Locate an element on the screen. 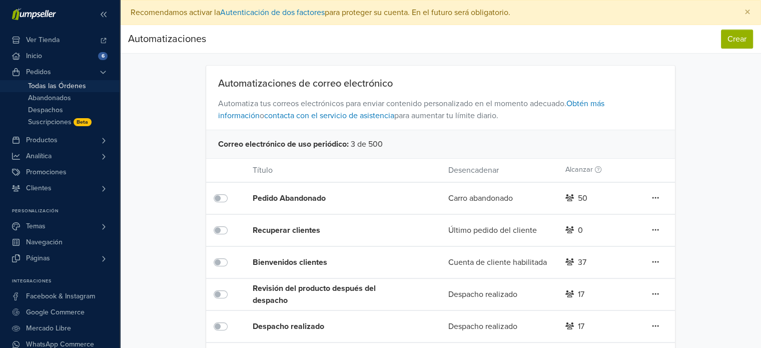  span: Suscripciones is located at coordinates (50, 122).